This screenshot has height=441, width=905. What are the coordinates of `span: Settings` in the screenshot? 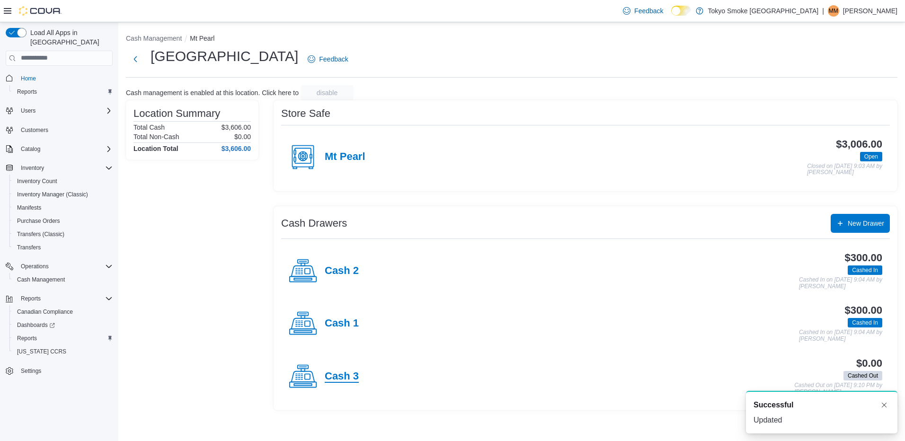 It's located at (65, 370).